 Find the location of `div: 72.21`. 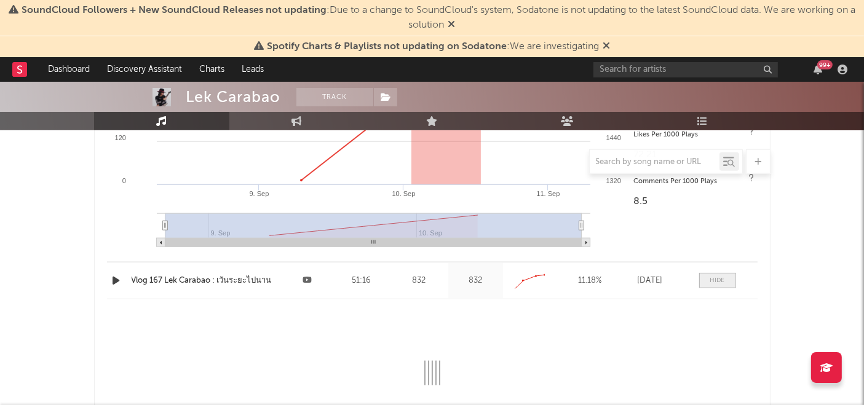

div: 72.21 is located at coordinates (692, 155).